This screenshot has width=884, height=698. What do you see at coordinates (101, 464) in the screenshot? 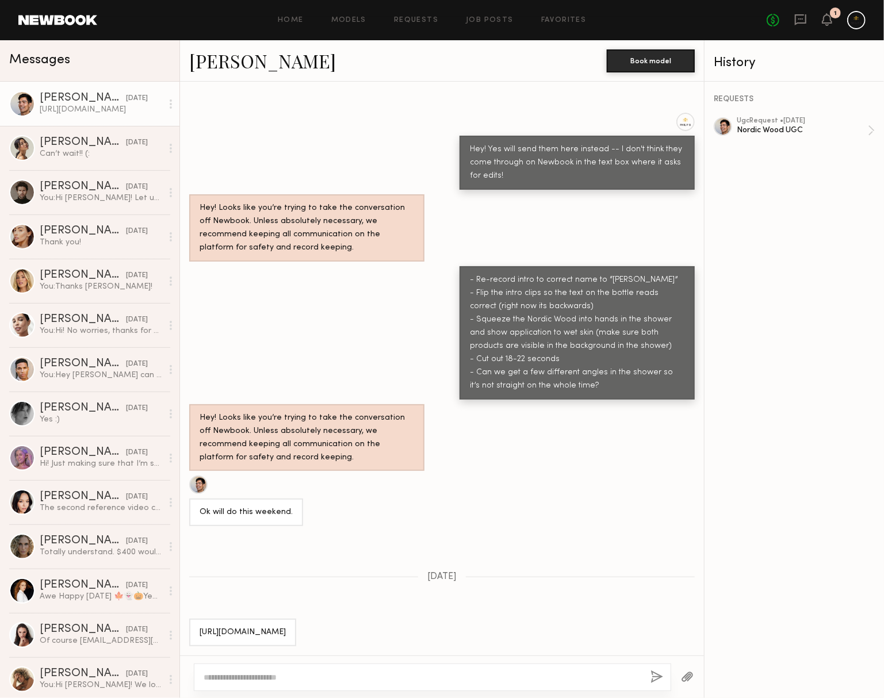
I see `div: Hi! Just making sure that I’m sending raw files for you to edit? I don’t do editing or add anythi...` at bounding box center [101, 464].